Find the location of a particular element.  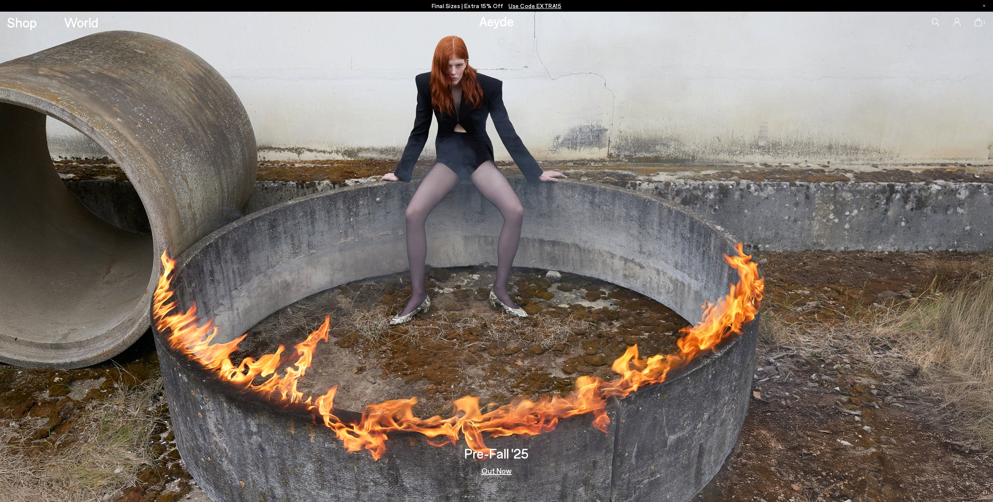

a: Out Now is located at coordinates (496, 470).